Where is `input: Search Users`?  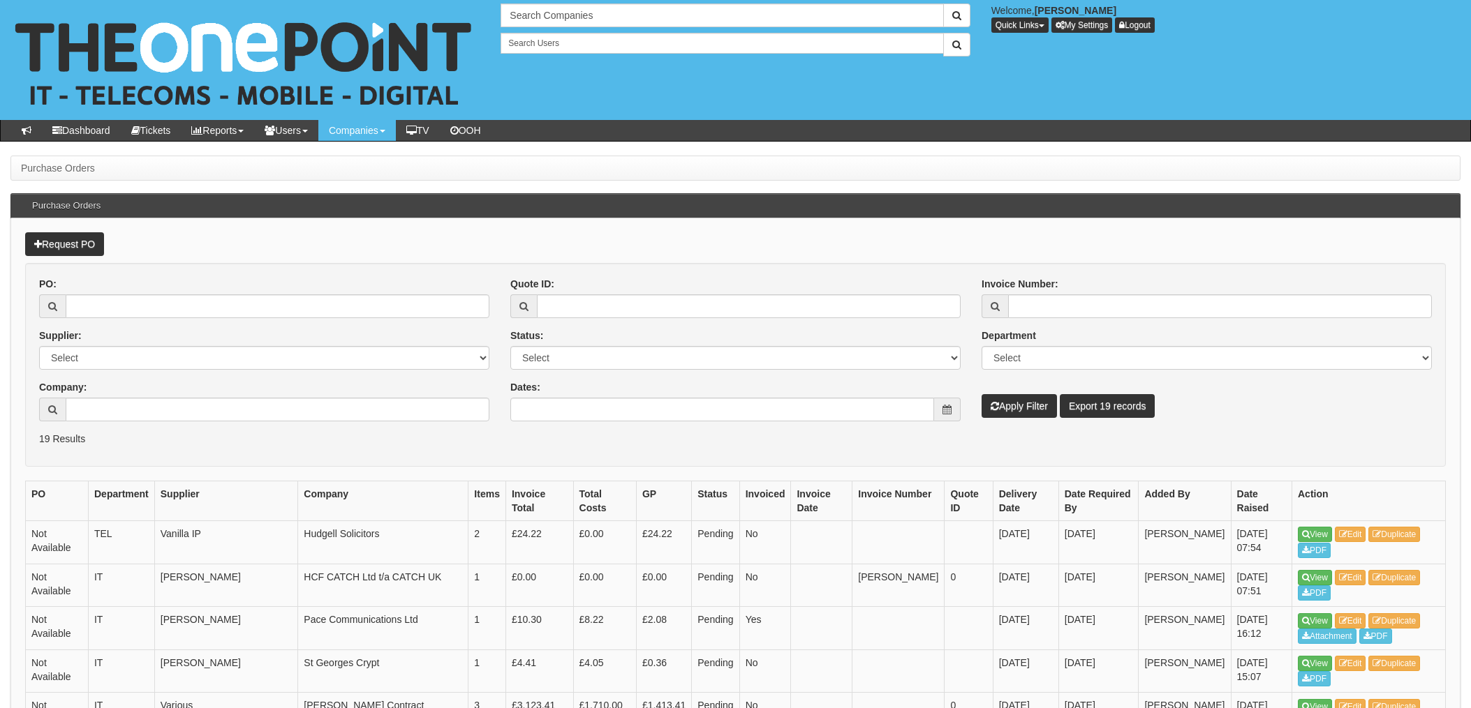
input: Search Users is located at coordinates (722, 43).